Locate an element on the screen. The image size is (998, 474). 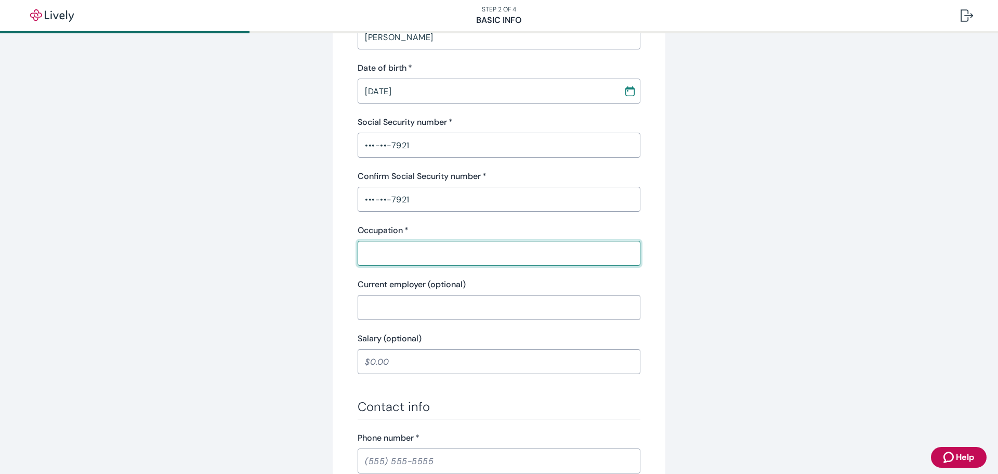
button: Zendesk support iconHelp is located at coordinates (959, 457).